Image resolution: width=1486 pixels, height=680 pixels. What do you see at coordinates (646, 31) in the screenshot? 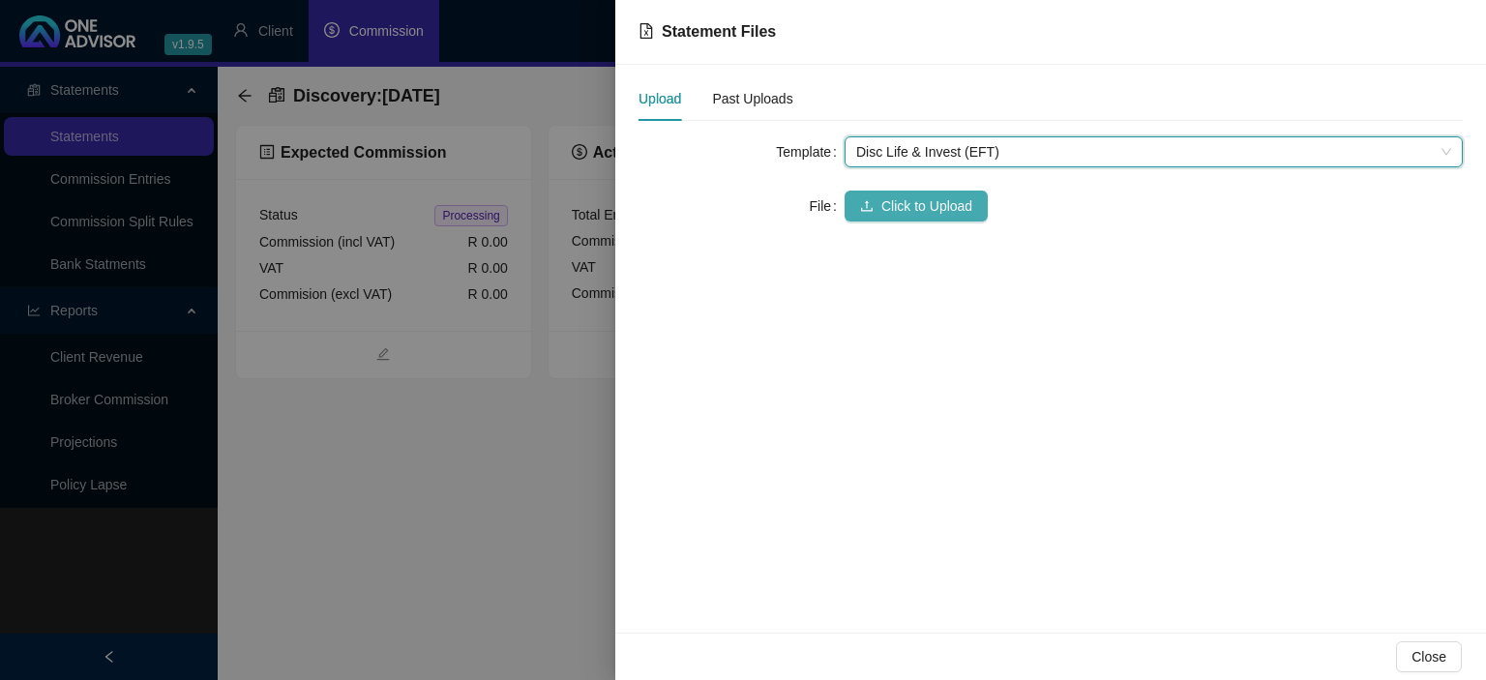
I see `span: file-excel` at bounding box center [646, 31].